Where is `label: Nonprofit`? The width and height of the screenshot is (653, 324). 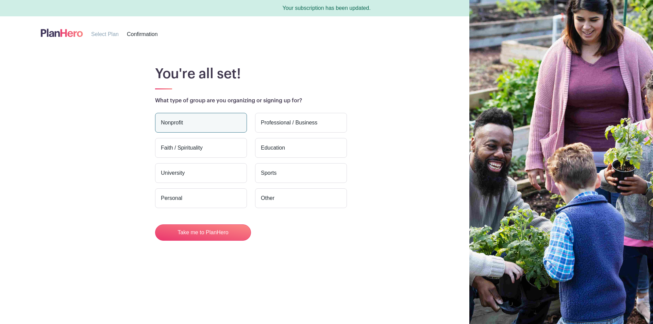
label: Nonprofit is located at coordinates (201, 123).